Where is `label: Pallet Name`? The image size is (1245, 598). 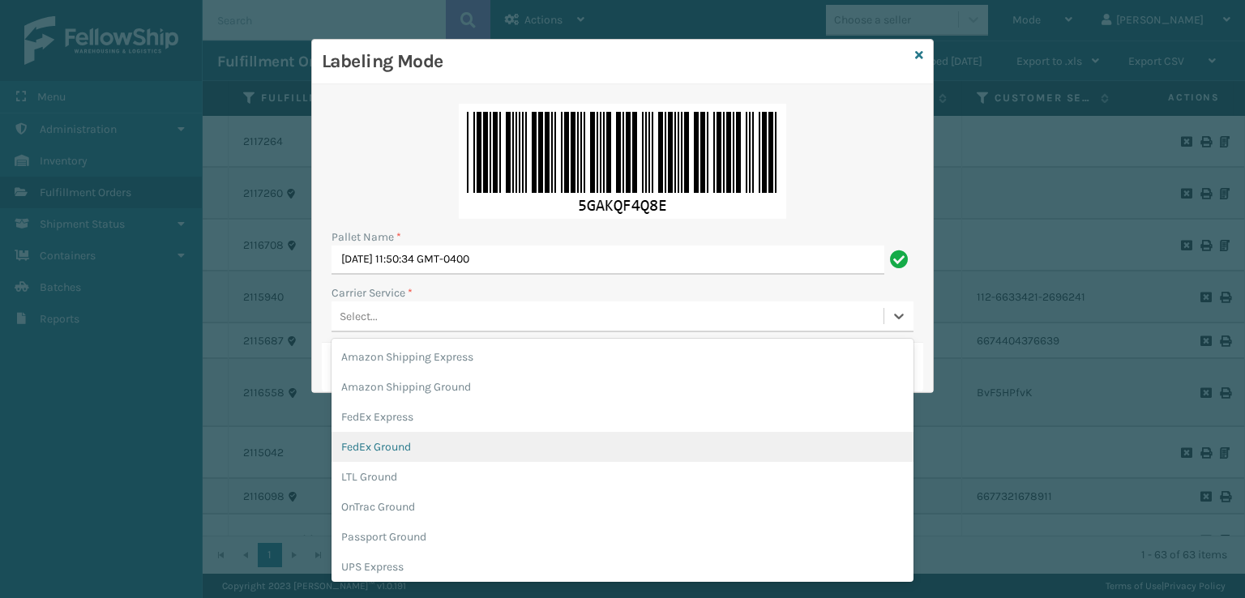 label: Pallet Name is located at coordinates (366, 237).